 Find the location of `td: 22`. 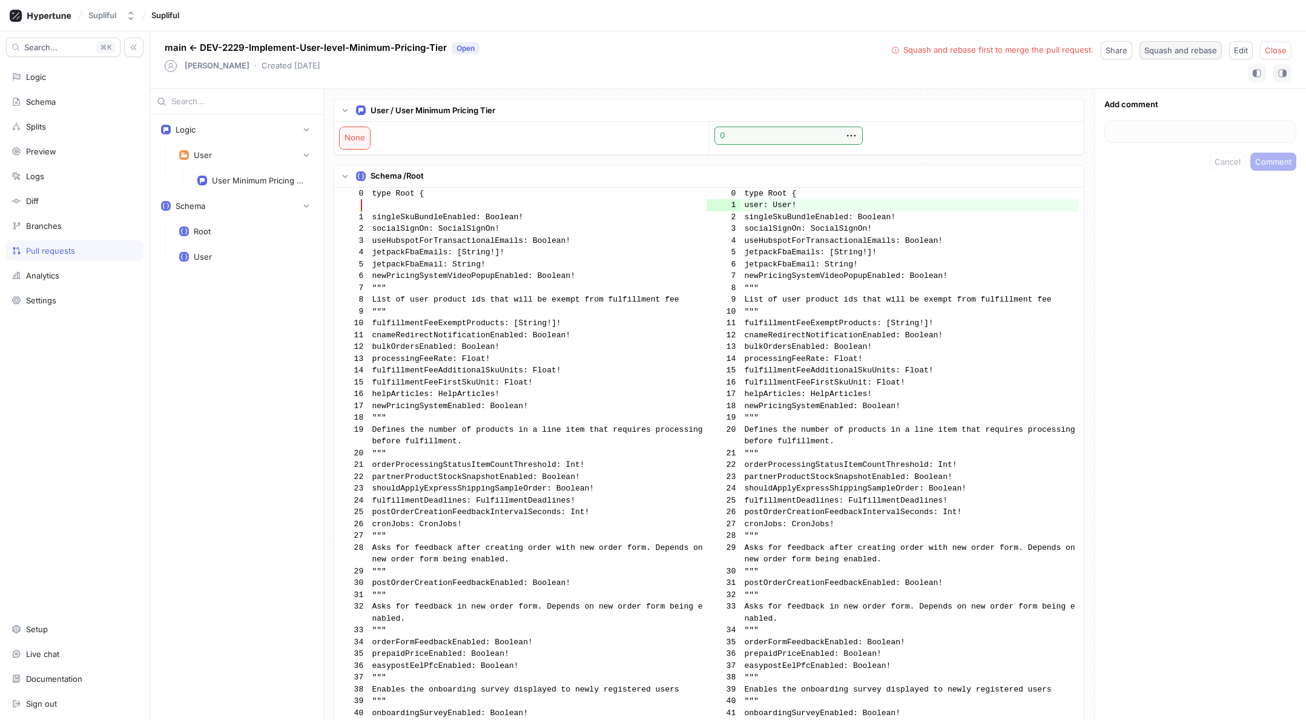

td: 22 is located at coordinates (351, 477).